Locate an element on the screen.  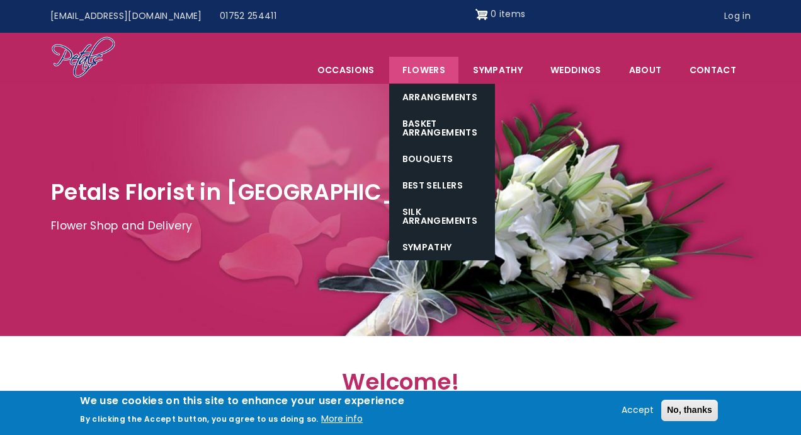
h2: Welcome! is located at coordinates (401, 385).